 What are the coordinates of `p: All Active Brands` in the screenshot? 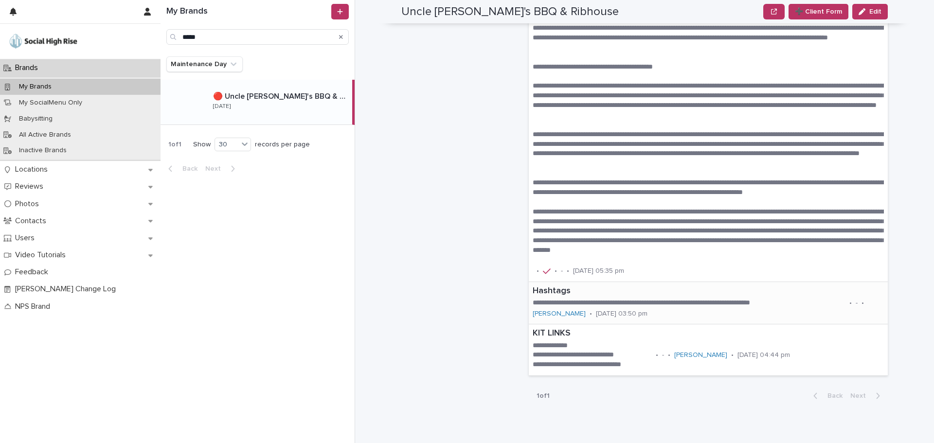 It's located at (45, 135).